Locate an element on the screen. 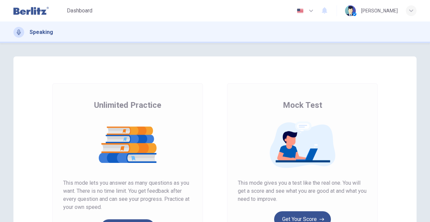 The height and width of the screenshot is (222, 430). img: Profile picture is located at coordinates (350, 11).